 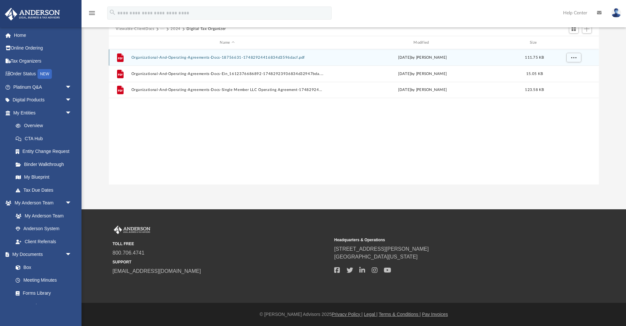 What do you see at coordinates (43, 113) in the screenshot?
I see `a: My Entitiesarrow_drop_down` at bounding box center [43, 113].